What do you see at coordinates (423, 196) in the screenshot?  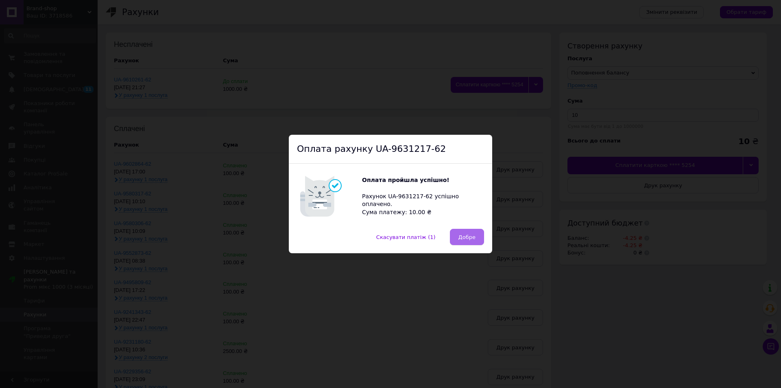 I see `div: Рахунок UA-9631217-62 успішно оплачено. Сума платежу: 10.00 ₴` at bounding box center [423, 196].